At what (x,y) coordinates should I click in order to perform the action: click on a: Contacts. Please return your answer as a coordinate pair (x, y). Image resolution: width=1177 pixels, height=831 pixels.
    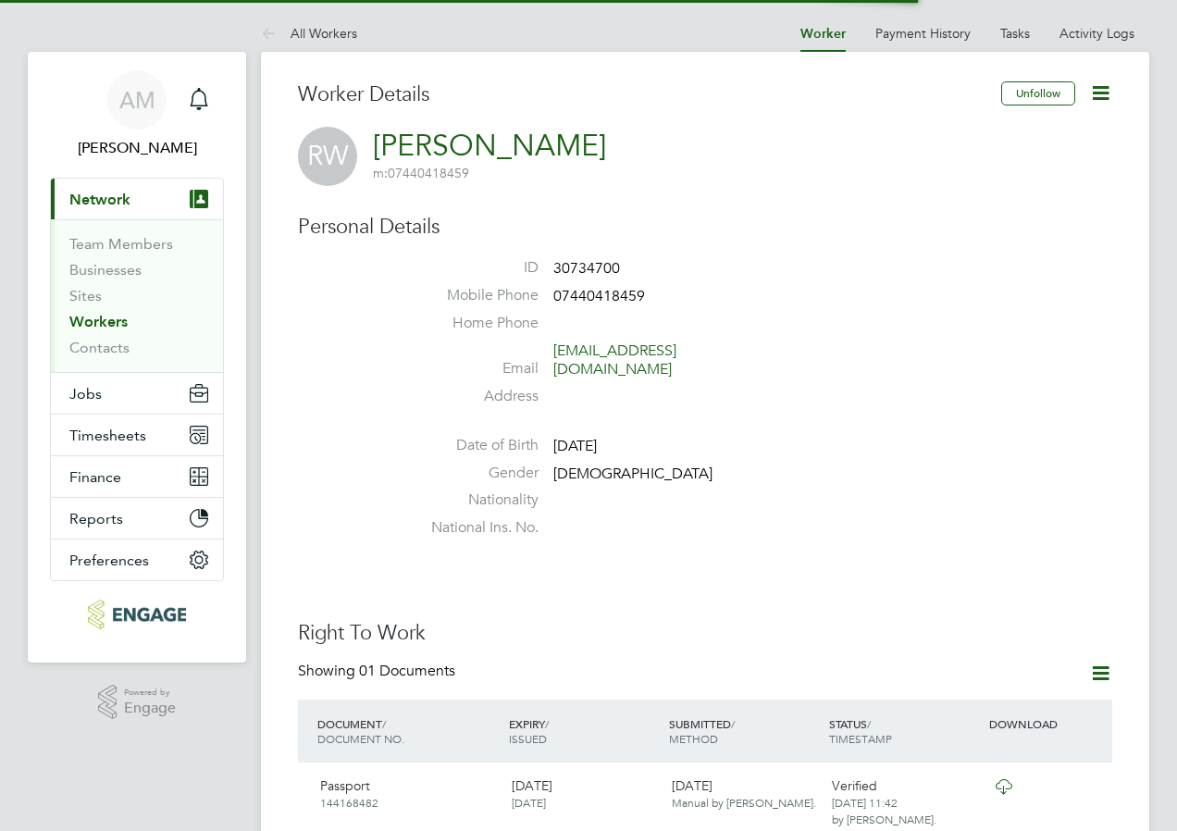
    Looking at the image, I should click on (99, 347).